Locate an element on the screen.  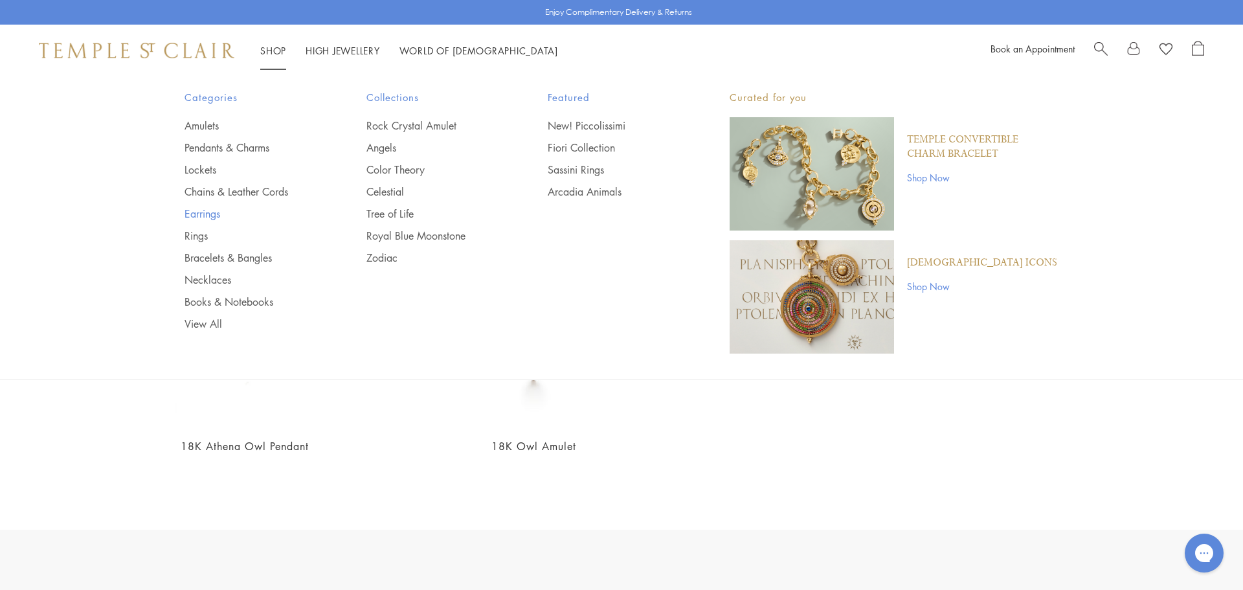
button: Open gorgias live chat is located at coordinates (26, 24).